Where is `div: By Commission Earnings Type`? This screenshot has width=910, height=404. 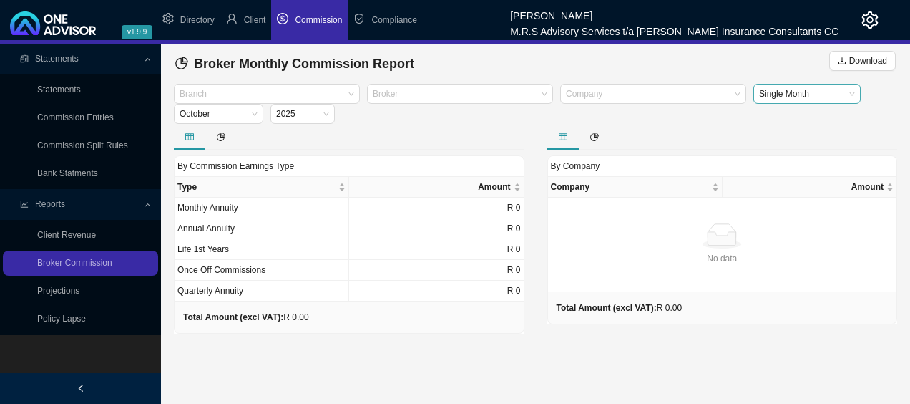 div: By Commission Earnings Type is located at coordinates (349, 165).